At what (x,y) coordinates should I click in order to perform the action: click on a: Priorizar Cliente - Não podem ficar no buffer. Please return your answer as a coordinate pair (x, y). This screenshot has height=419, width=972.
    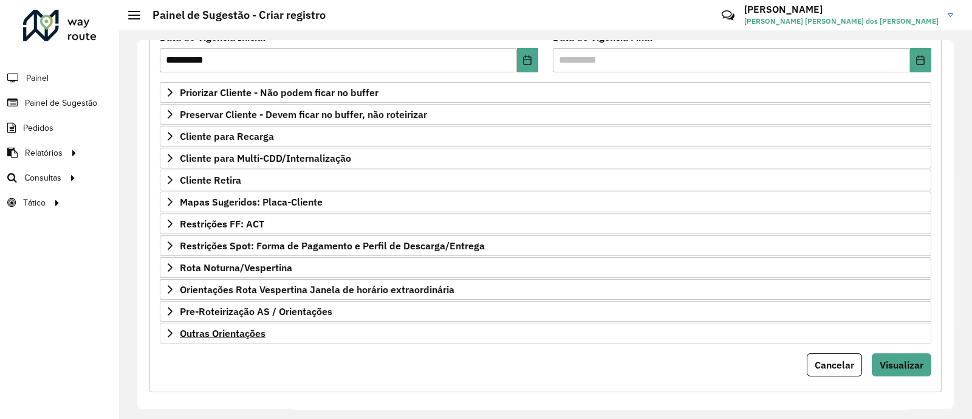
    Looking at the image, I should click on (546, 92).